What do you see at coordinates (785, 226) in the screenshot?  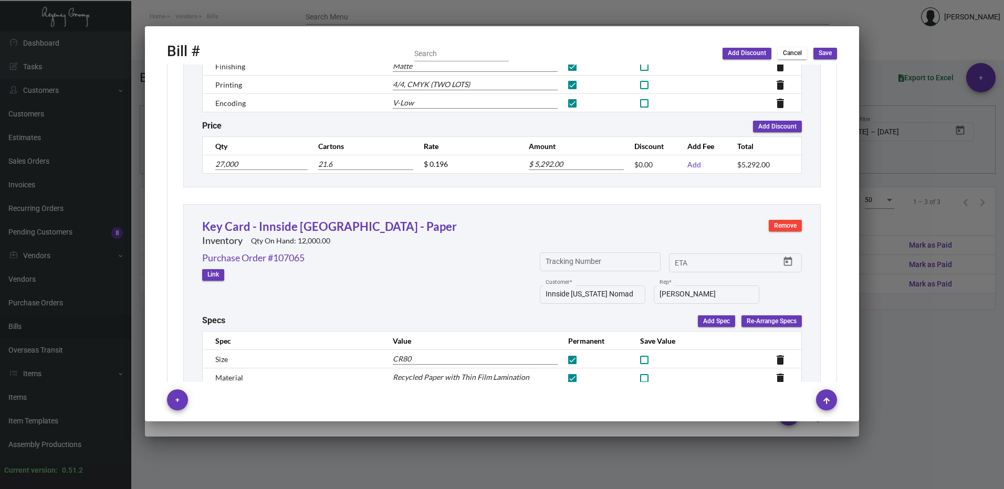 I see `button: Remove` at bounding box center [785, 226].